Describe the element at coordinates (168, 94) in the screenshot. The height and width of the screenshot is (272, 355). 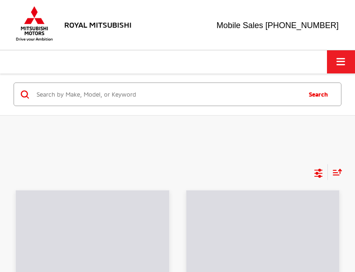
I see `input: Search by Make, Model, or Keyword` at that location.